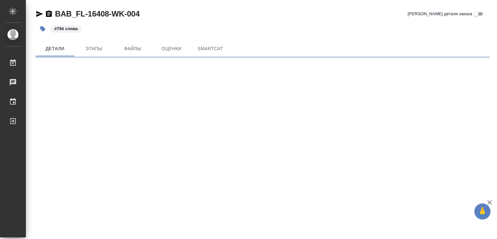  What do you see at coordinates (39, 14) in the screenshot?
I see `button: Скопировать ссылку для ЯМессенджера` at bounding box center [39, 14].